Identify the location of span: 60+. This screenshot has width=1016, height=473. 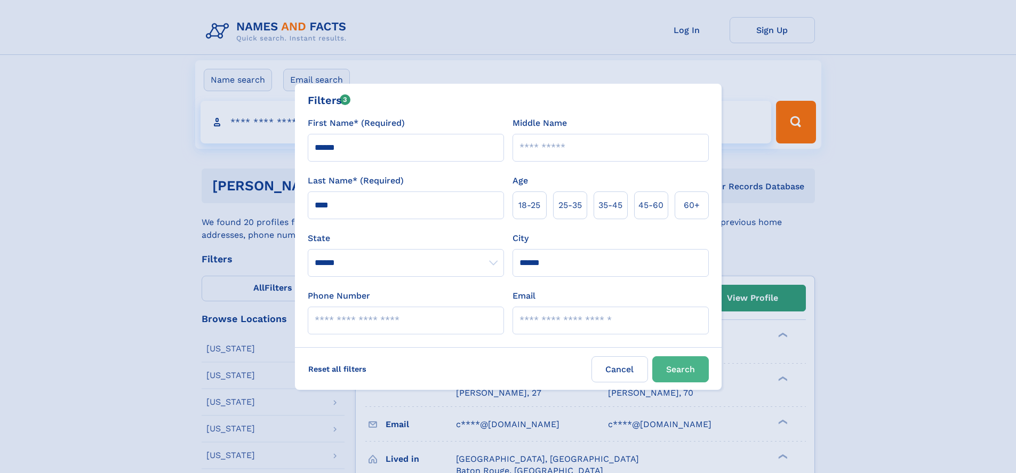
(692, 205).